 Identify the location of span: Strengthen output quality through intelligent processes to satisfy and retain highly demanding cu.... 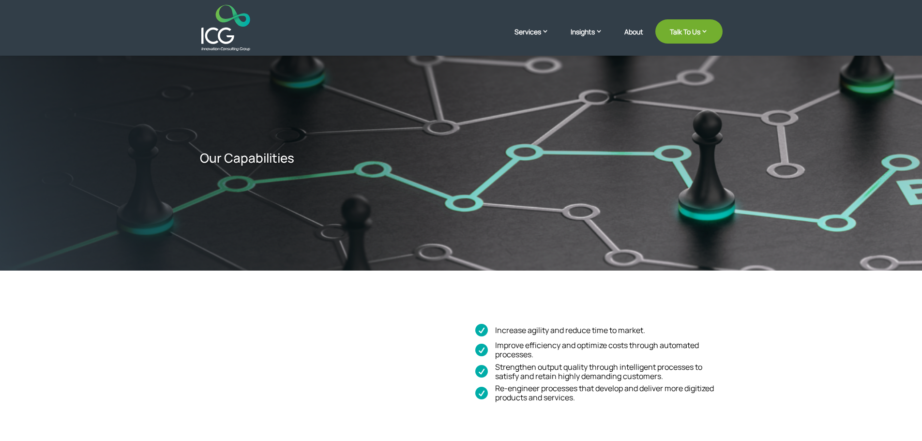
(605, 372).